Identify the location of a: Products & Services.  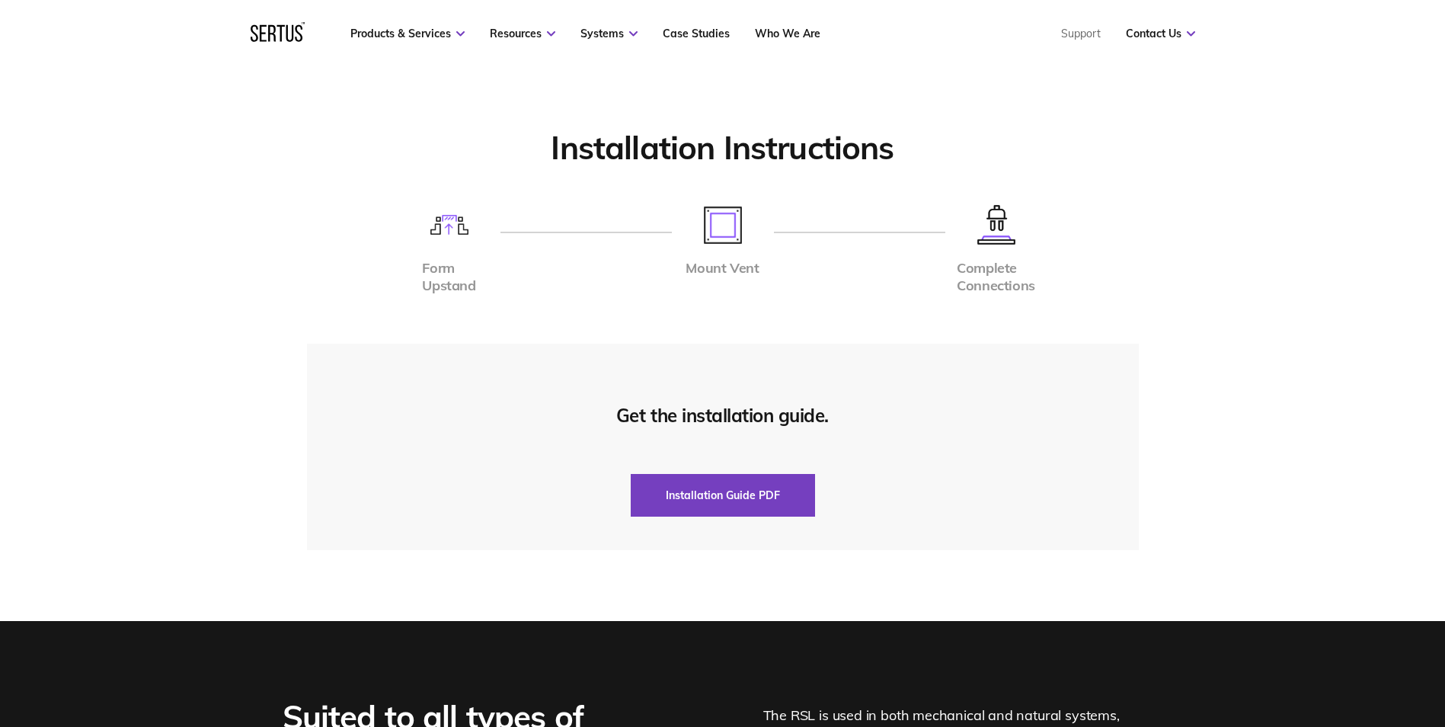
(408, 34).